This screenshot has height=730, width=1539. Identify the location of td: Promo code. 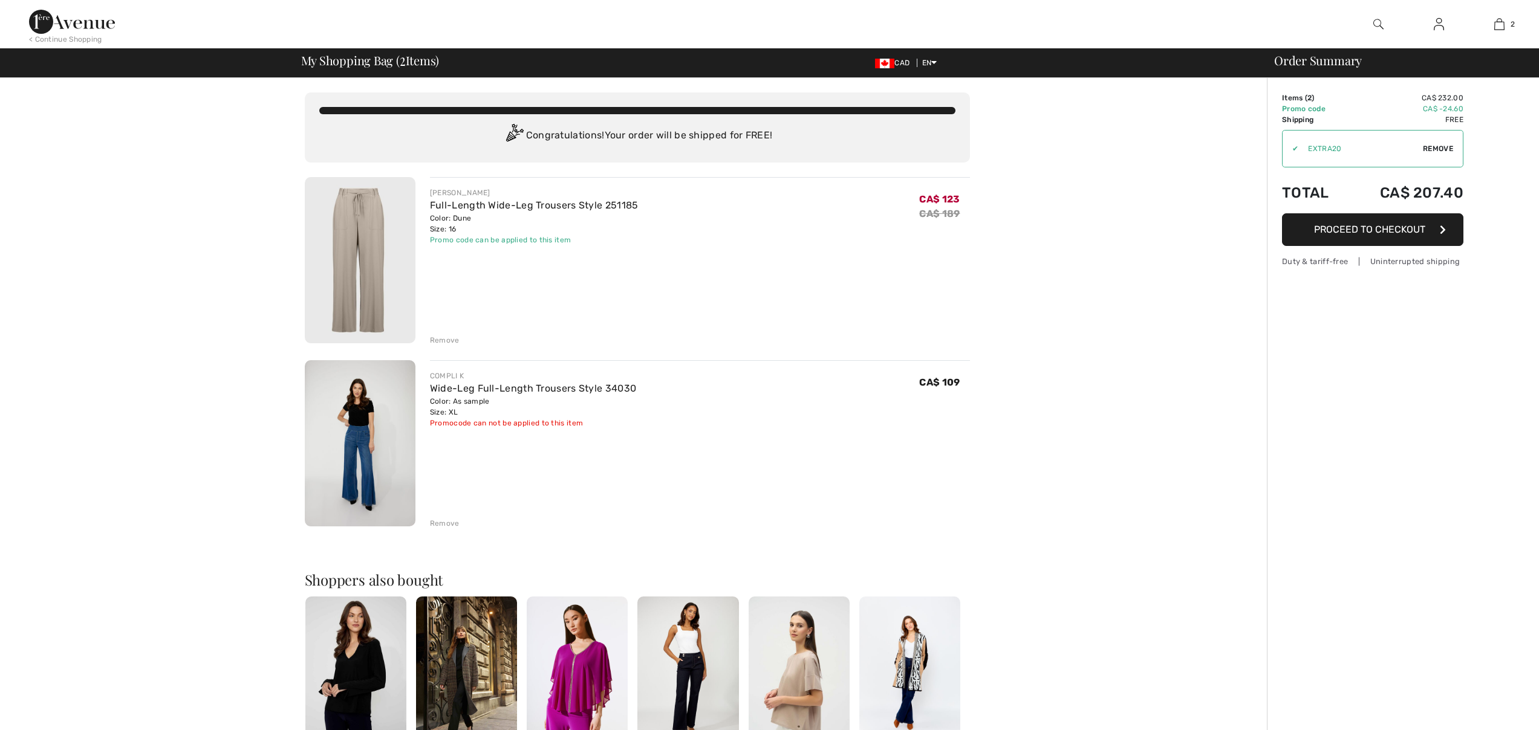
(1314, 109).